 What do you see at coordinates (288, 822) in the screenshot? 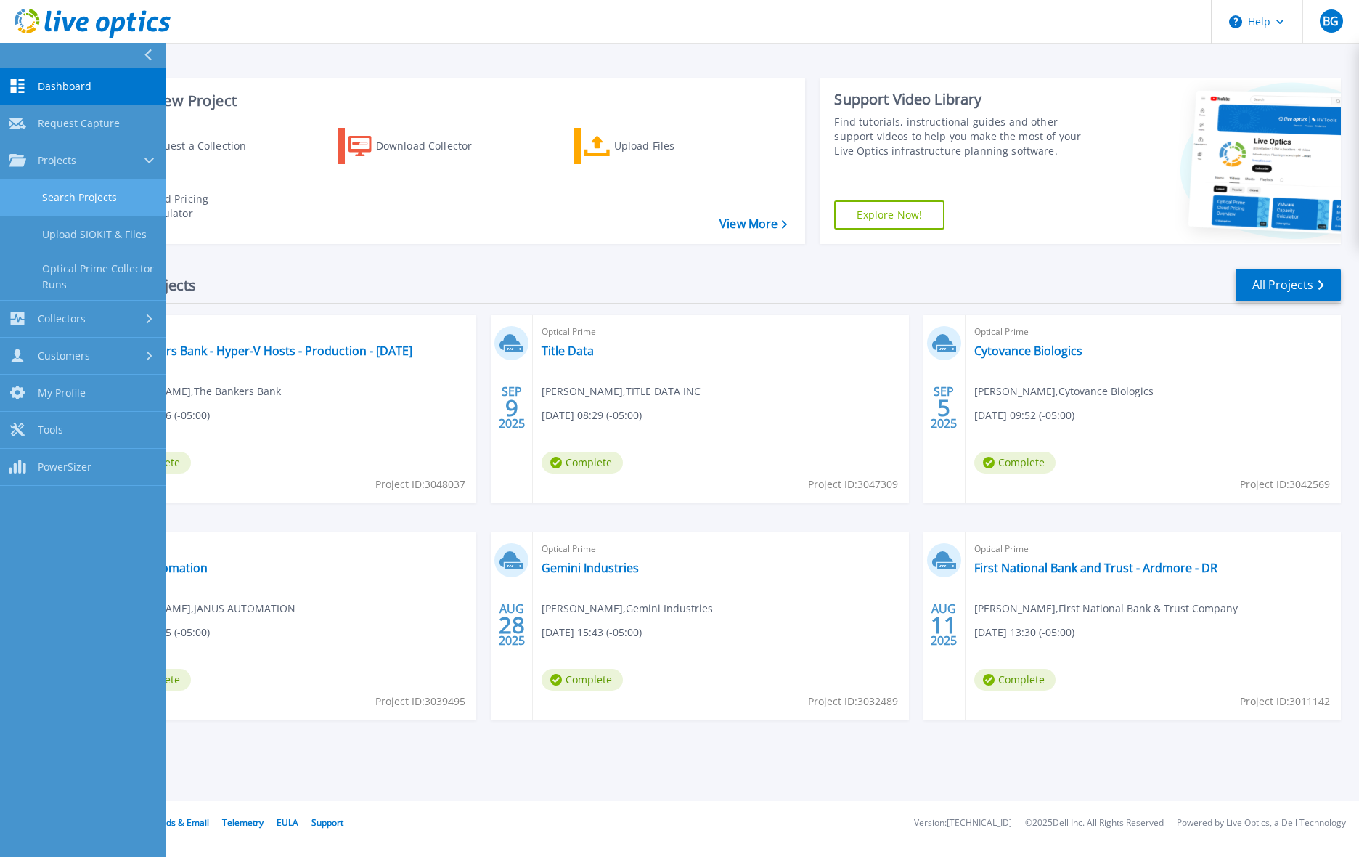
I see `a: EULA` at bounding box center [288, 822].